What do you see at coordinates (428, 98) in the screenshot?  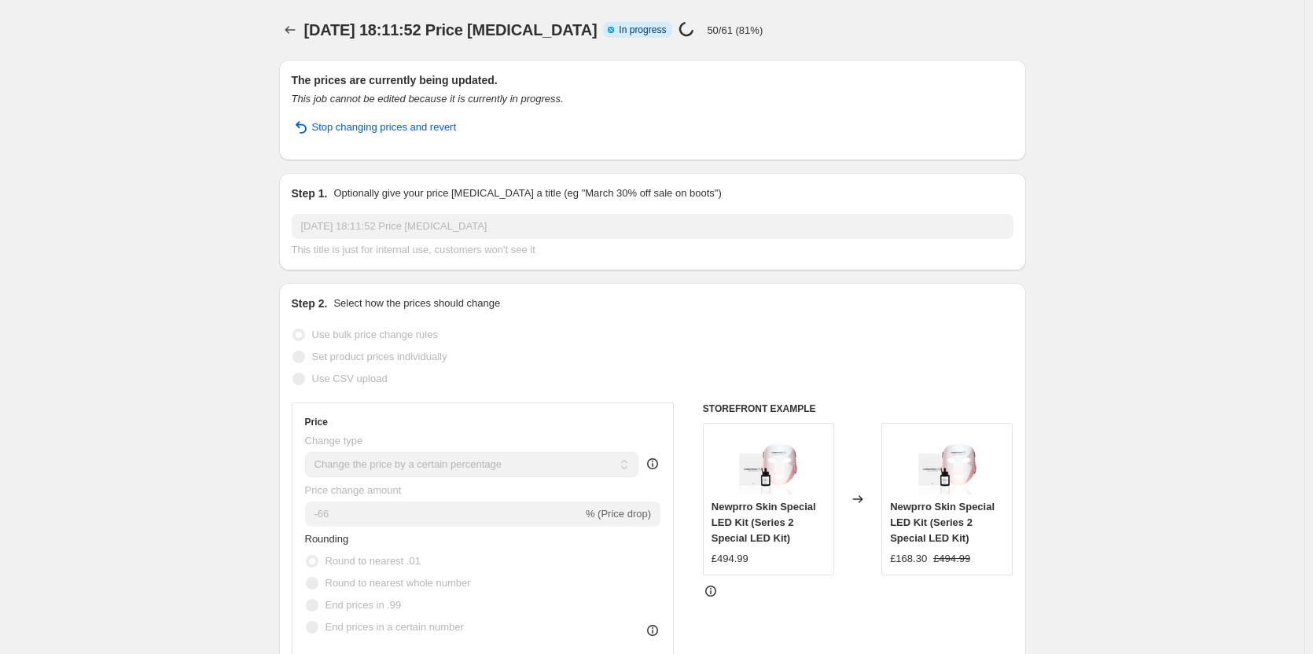 I see `i: This job cannot be edited because it is currently in progress.` at bounding box center [428, 98].